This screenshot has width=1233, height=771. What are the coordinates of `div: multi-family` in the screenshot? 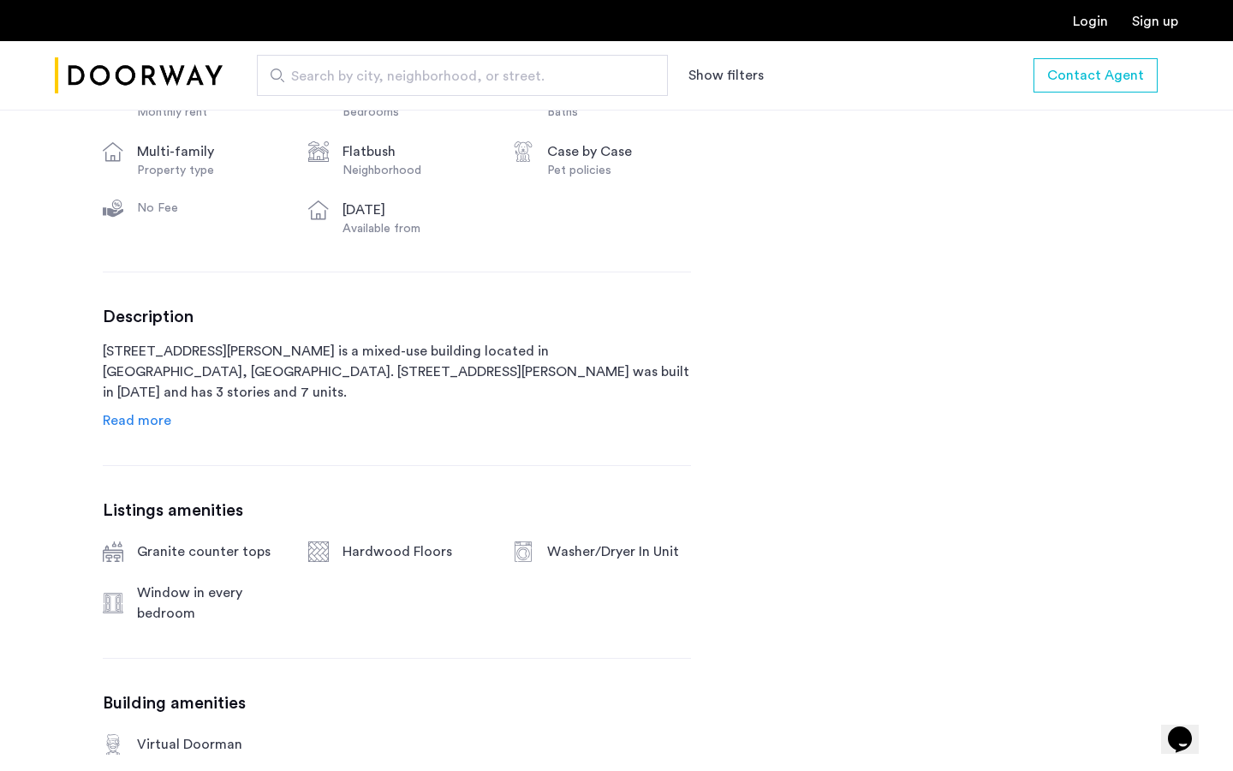 It's located at (209, 152).